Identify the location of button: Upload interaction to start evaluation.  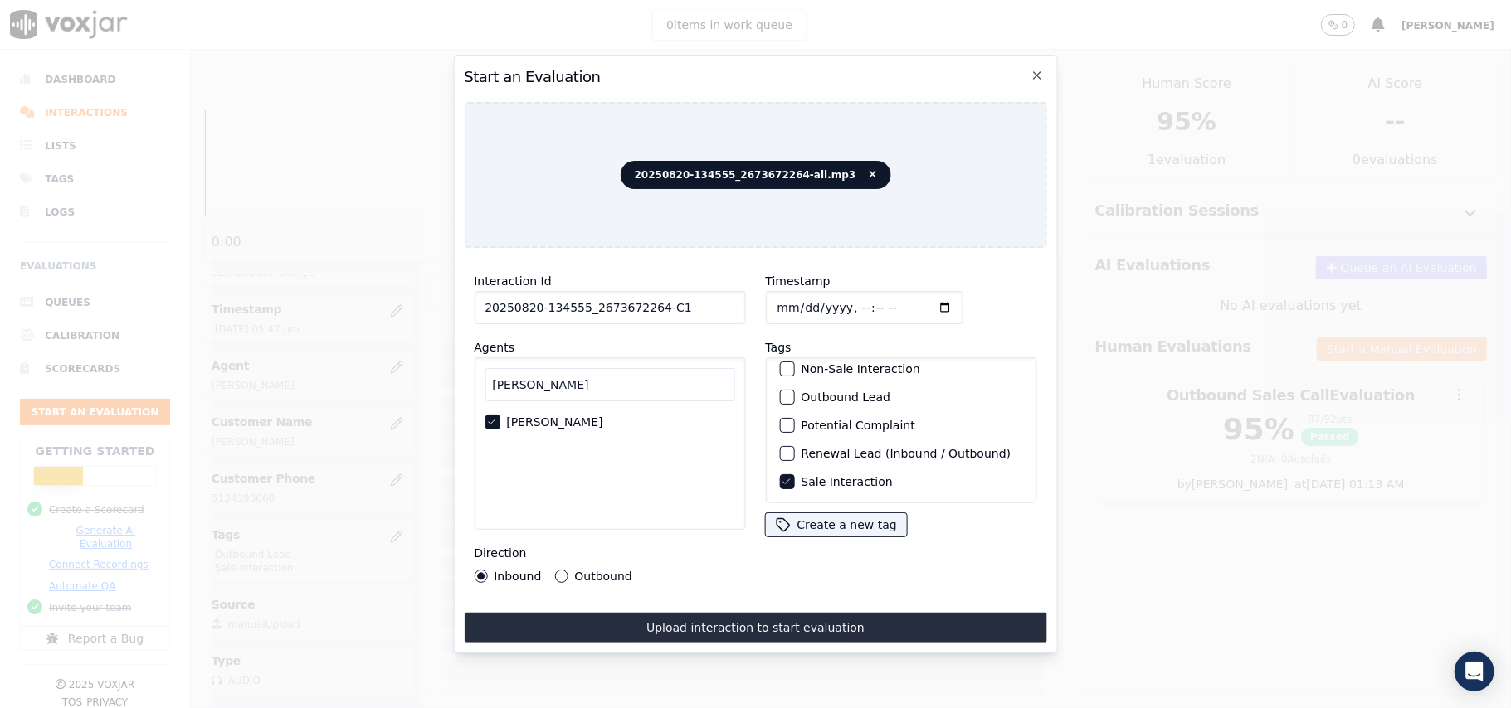
(755, 628).